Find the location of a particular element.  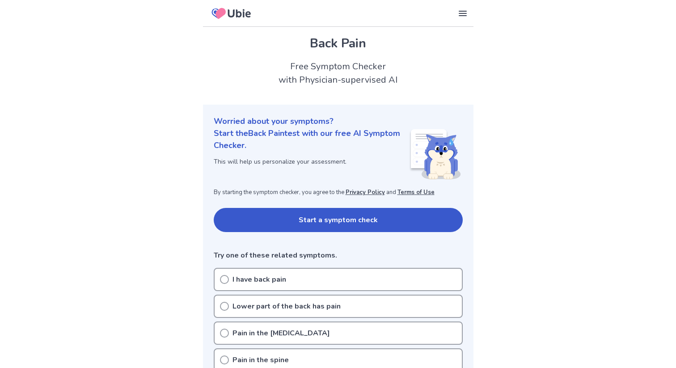

a: Terms of Use is located at coordinates (416, 192).